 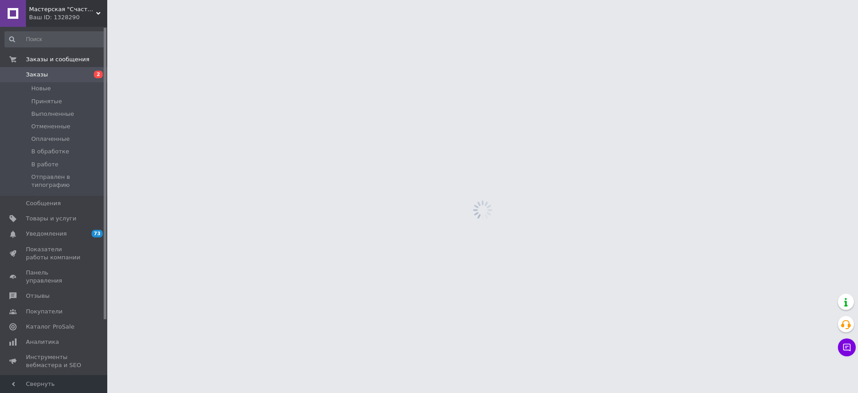 I want to click on span: 2, so click(x=98, y=74).